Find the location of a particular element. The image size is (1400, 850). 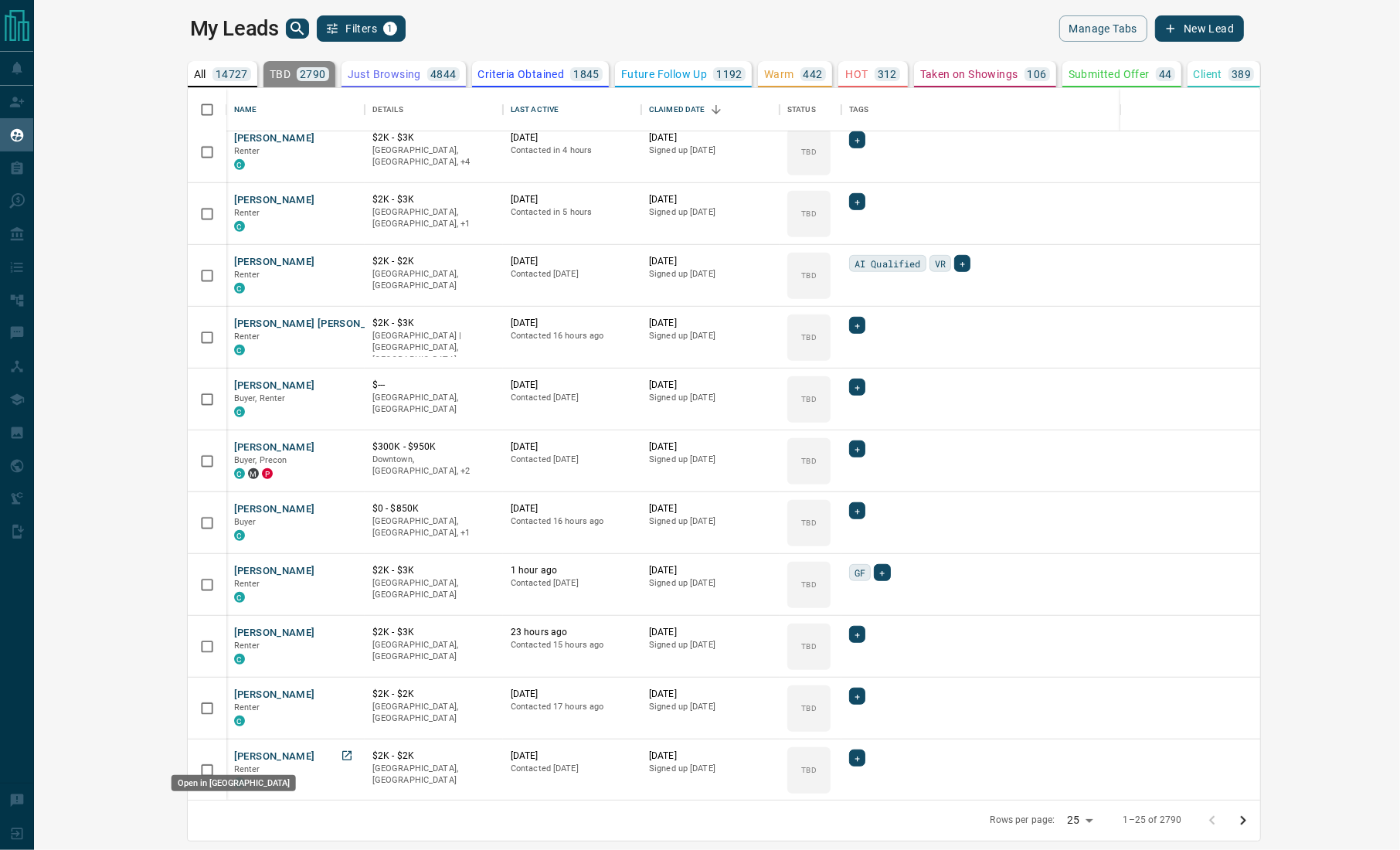

p: 44 is located at coordinates (1166, 74).